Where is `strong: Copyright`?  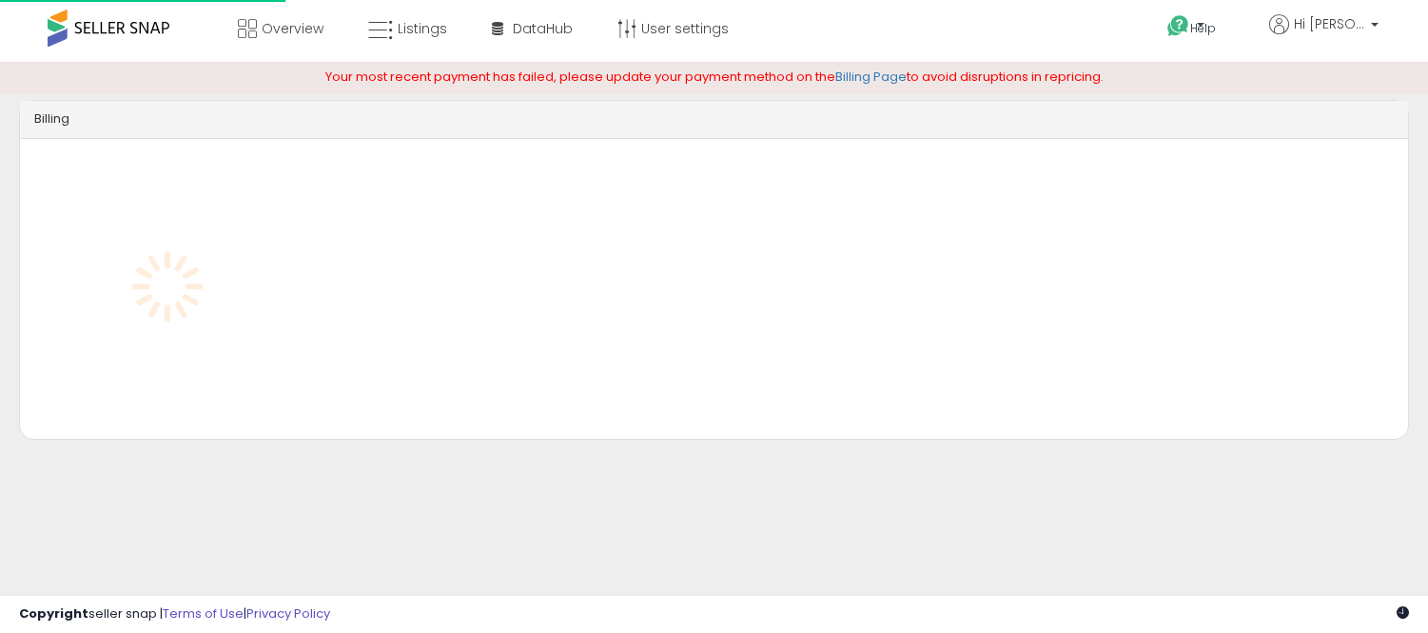 strong: Copyright is located at coordinates (53, 613).